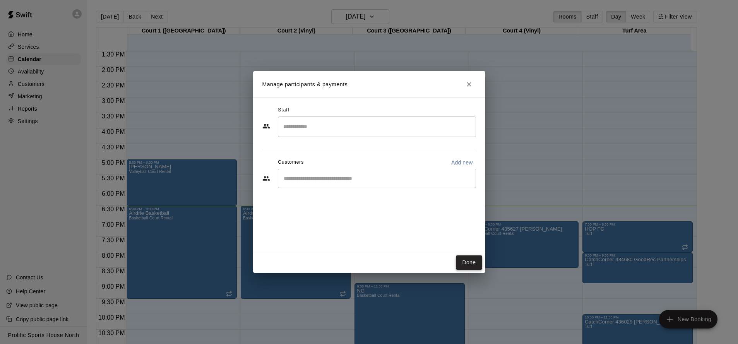 Image resolution: width=738 pixels, height=344 pixels. Describe the element at coordinates (462, 163) in the screenshot. I see `button: Add new` at that location.